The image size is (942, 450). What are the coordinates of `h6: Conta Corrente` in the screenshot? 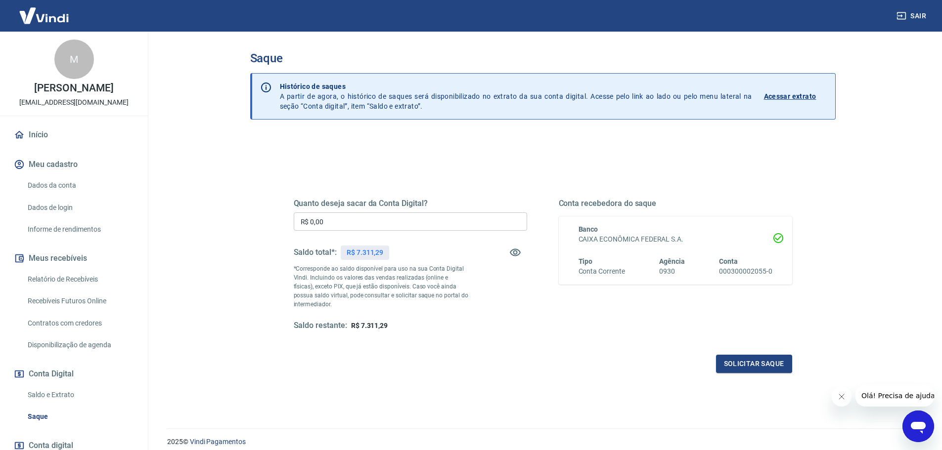 It's located at (602, 271).